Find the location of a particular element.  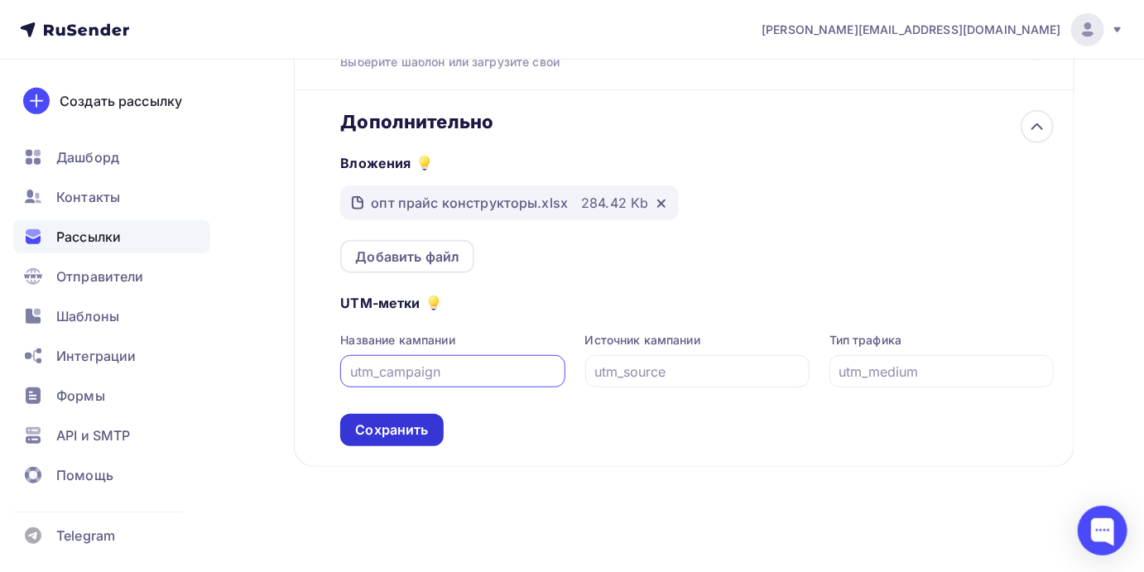

span: Помощь is located at coordinates (84, 475).